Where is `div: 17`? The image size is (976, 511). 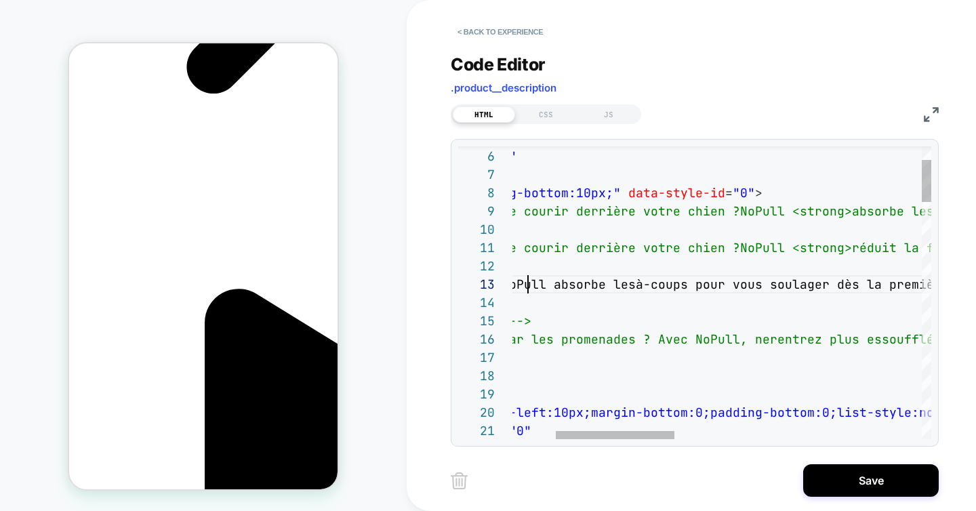
div: 17 is located at coordinates (477, 357).